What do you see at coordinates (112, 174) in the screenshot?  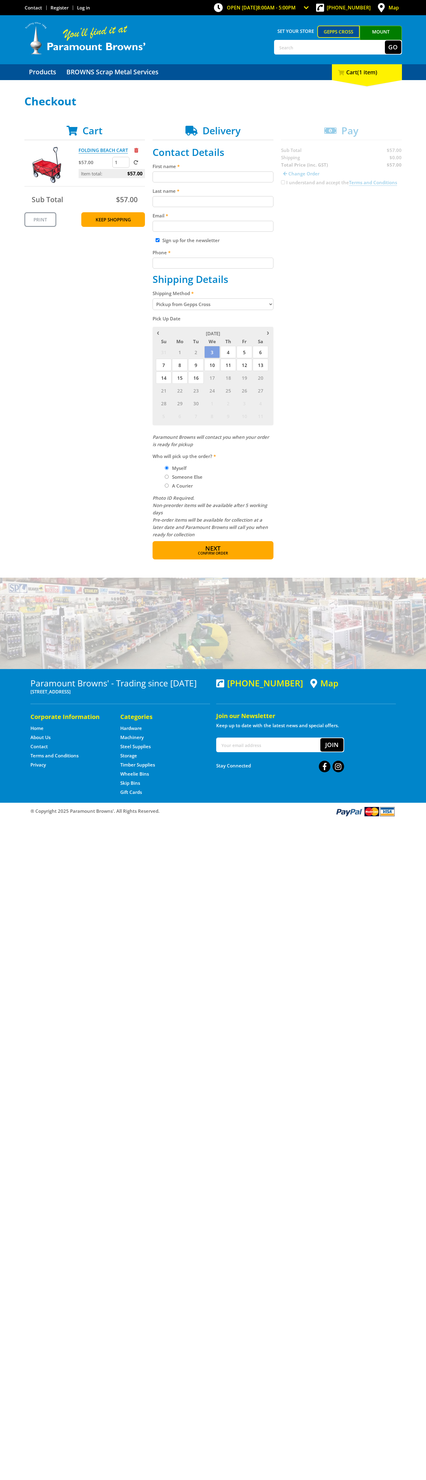 I see `p: Item total:` at bounding box center [112, 174].